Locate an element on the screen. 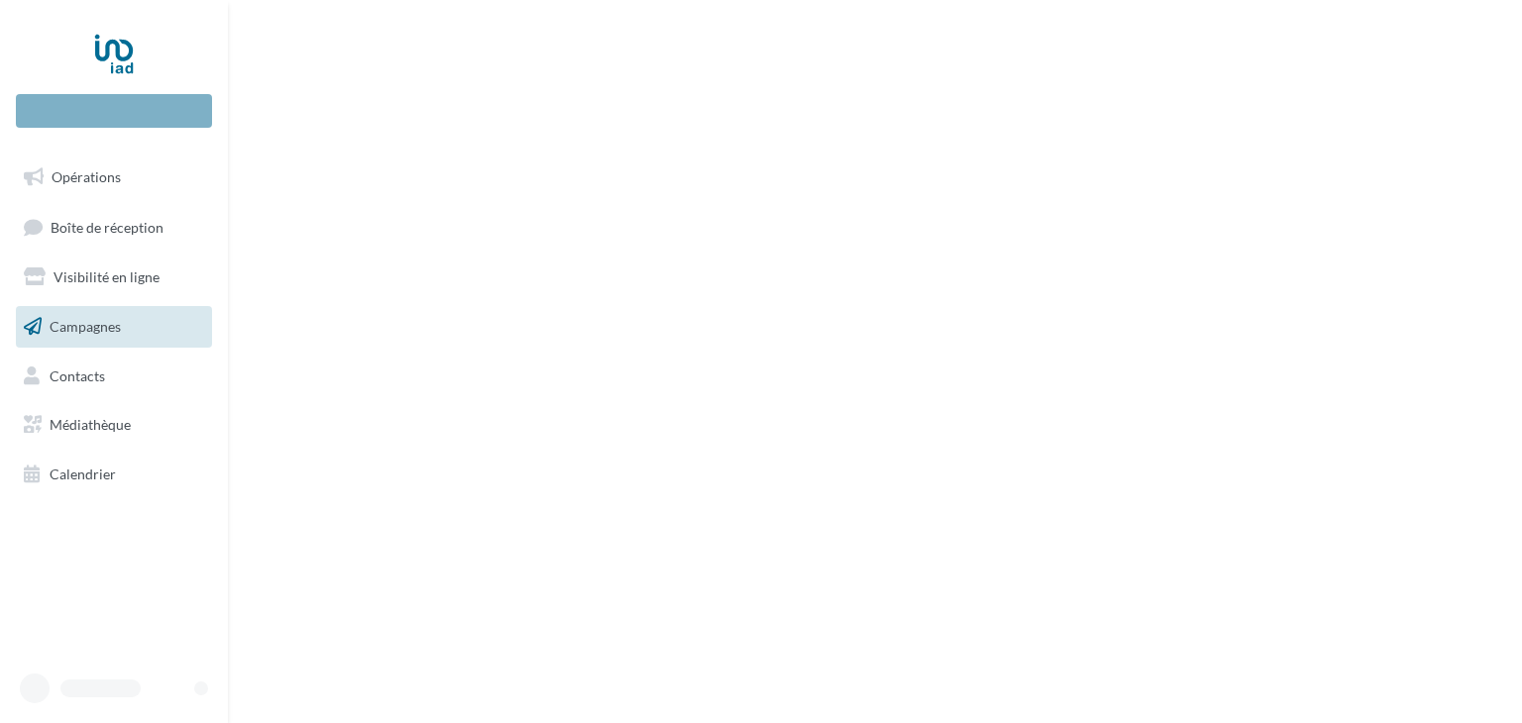  a: Campagnes is located at coordinates (114, 327).